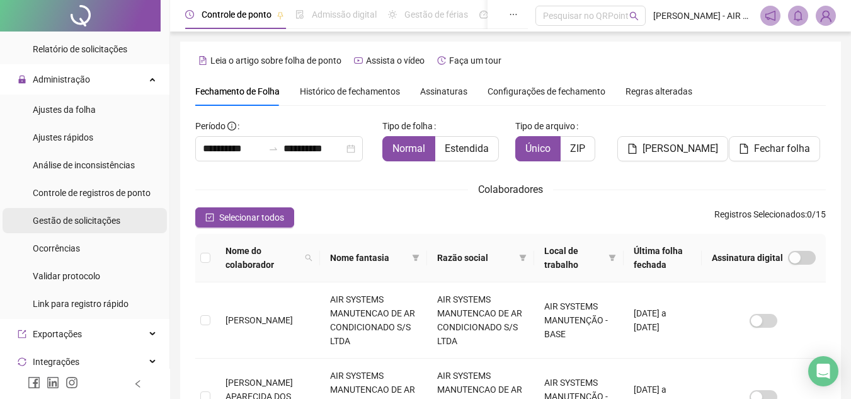 This screenshot has width=851, height=399. I want to click on span: Tipo de arquivo, so click(545, 126).